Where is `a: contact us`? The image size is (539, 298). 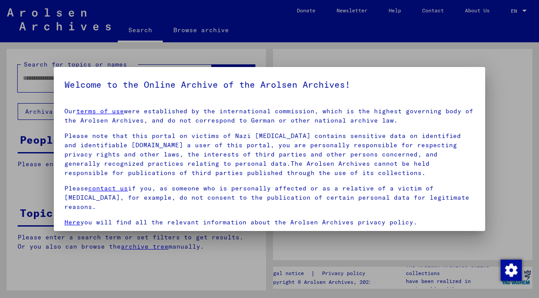 a: contact us is located at coordinates (108, 188).